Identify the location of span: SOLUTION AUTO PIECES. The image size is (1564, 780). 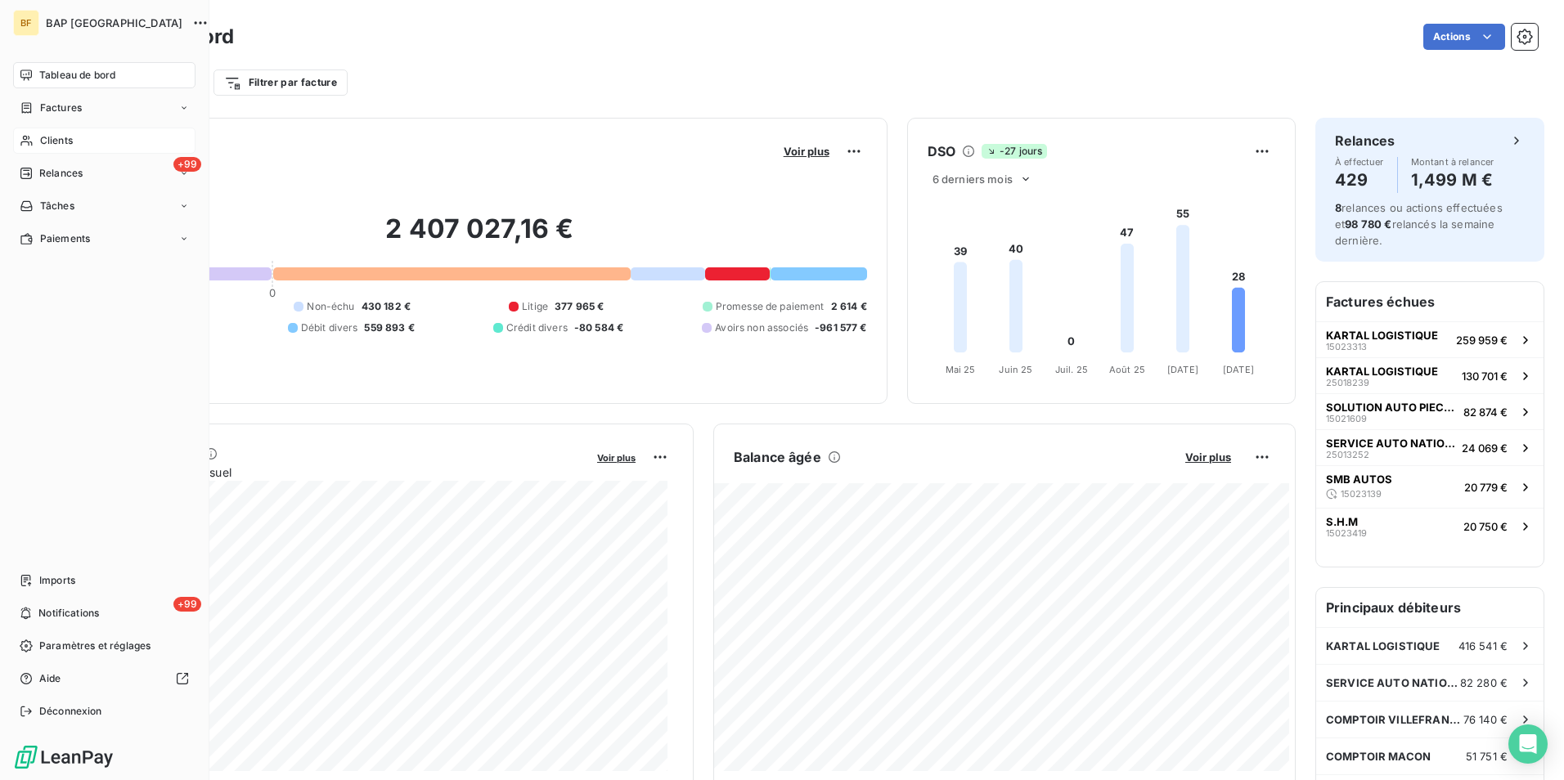
(1391, 407).